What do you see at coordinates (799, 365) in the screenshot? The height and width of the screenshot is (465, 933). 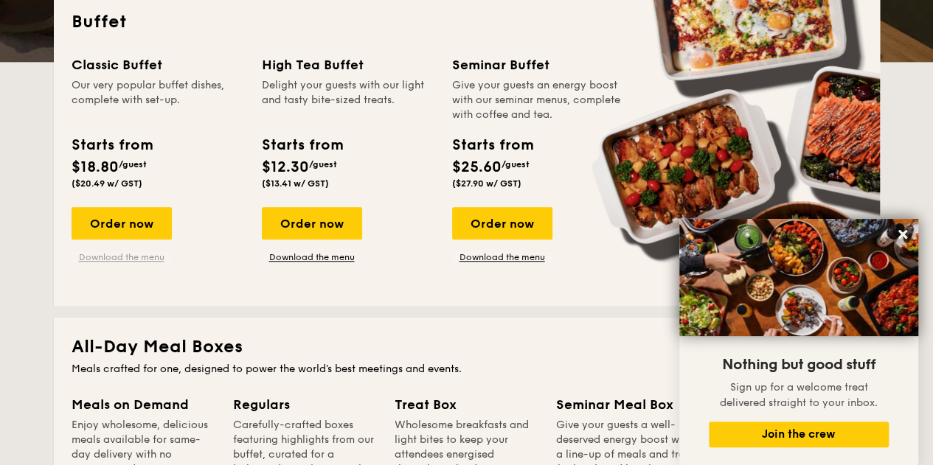 I see `span: Nothing but good stuff` at bounding box center [799, 365].